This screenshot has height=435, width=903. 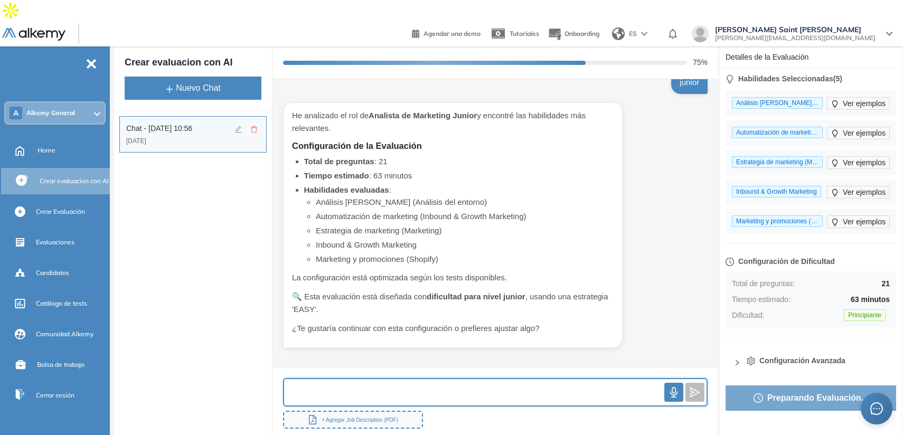 What do you see at coordinates (446, 33) in the screenshot?
I see `a: Agendar una demo` at bounding box center [446, 33].